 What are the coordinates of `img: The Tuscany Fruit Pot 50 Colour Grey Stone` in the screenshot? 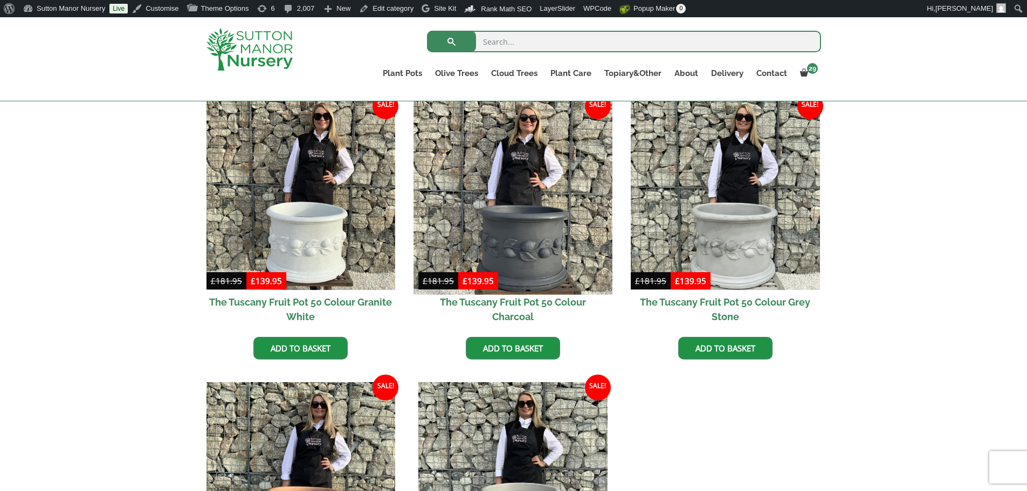 It's located at (725, 195).